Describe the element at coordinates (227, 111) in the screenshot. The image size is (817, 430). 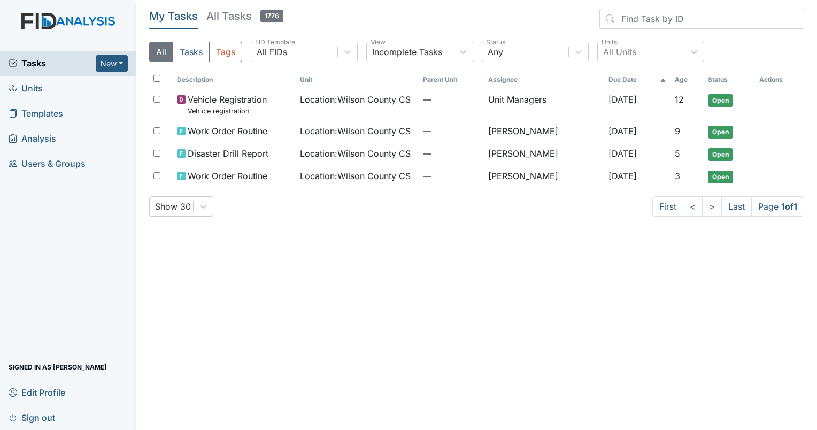
I see `small: Vehicle registration` at that location.